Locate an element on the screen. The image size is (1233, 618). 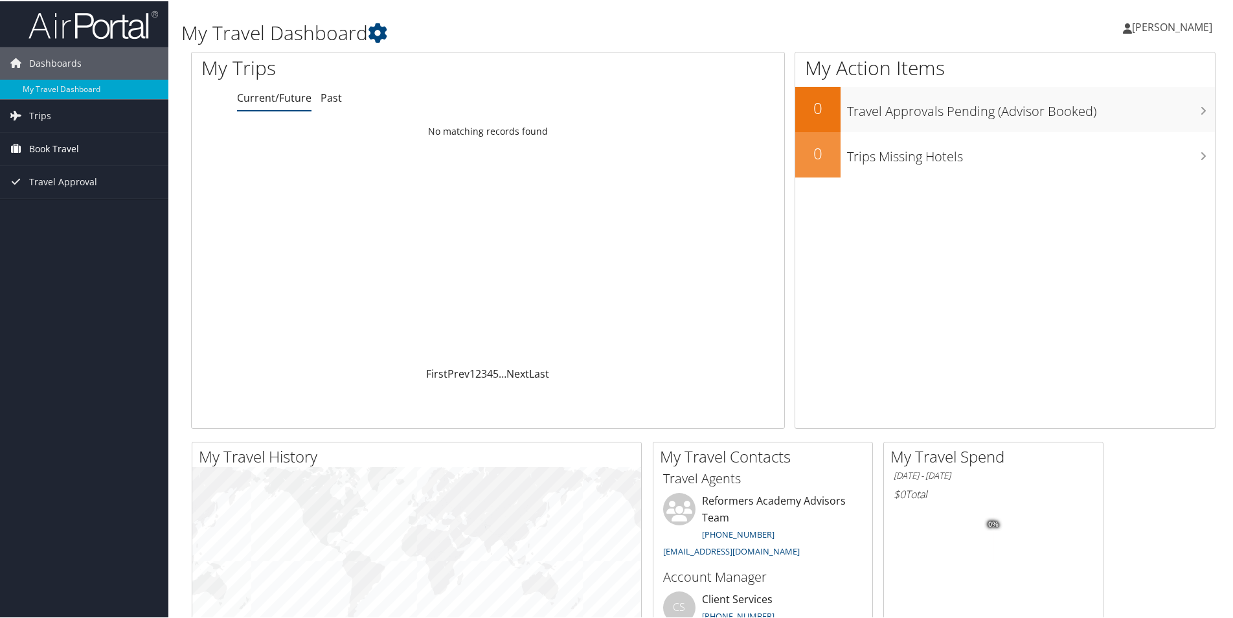
a: Past is located at coordinates (331, 96).